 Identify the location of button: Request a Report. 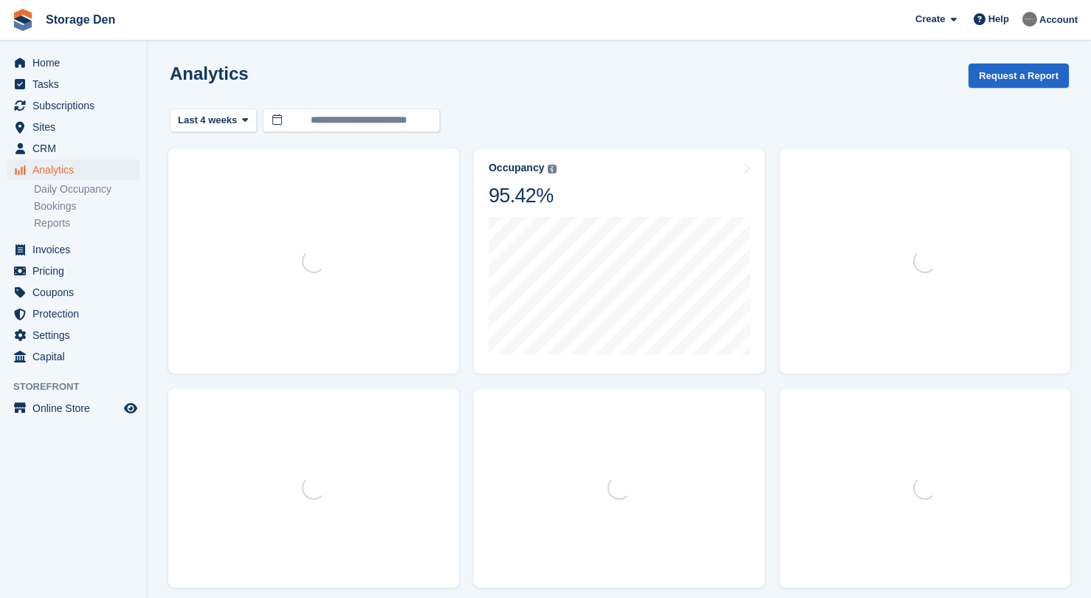
(1019, 75).